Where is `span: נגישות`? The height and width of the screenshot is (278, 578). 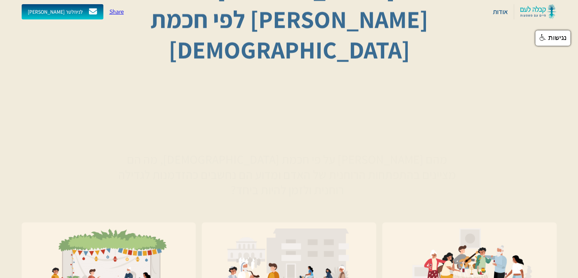
span: נגישות is located at coordinates (558, 38).